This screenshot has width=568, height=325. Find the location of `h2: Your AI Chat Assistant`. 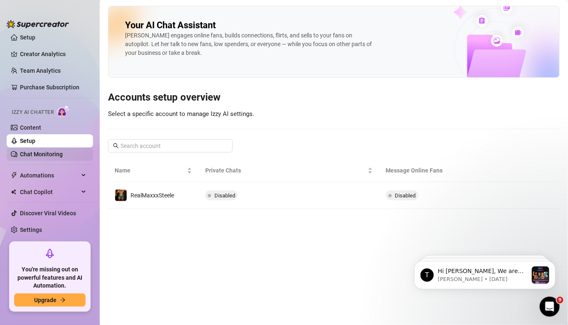

h2: Your AI Chat Assistant is located at coordinates (170, 25).